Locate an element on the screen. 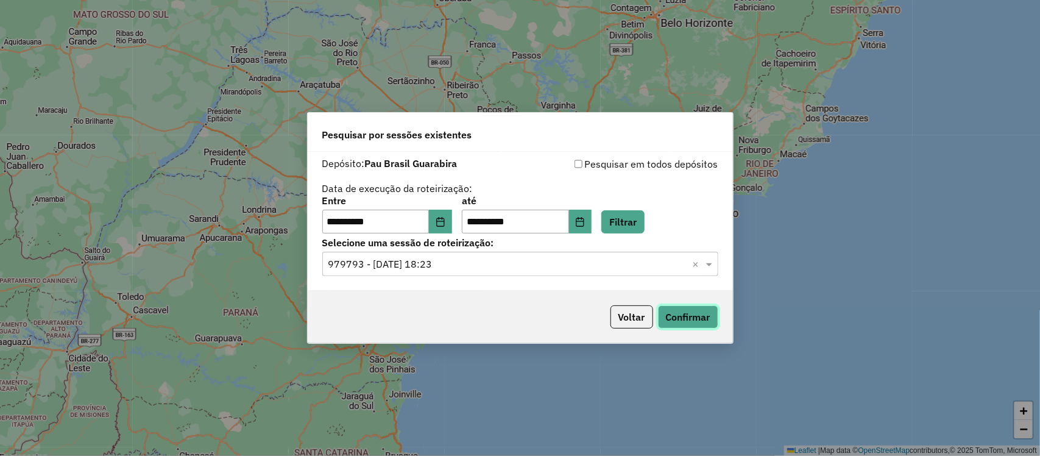  label: Selecione uma sessão de roteirização: is located at coordinates (520, 242).